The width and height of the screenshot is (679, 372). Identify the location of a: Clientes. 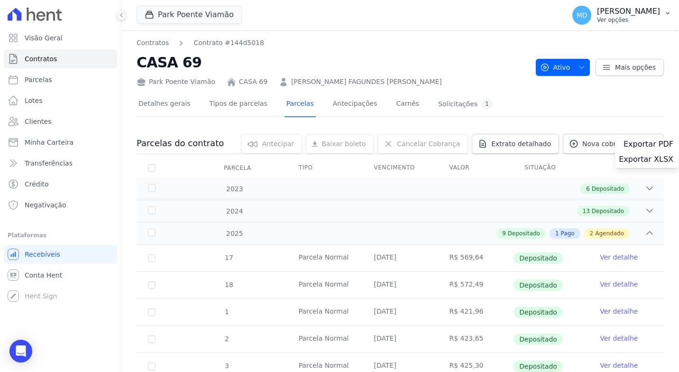
(60, 121).